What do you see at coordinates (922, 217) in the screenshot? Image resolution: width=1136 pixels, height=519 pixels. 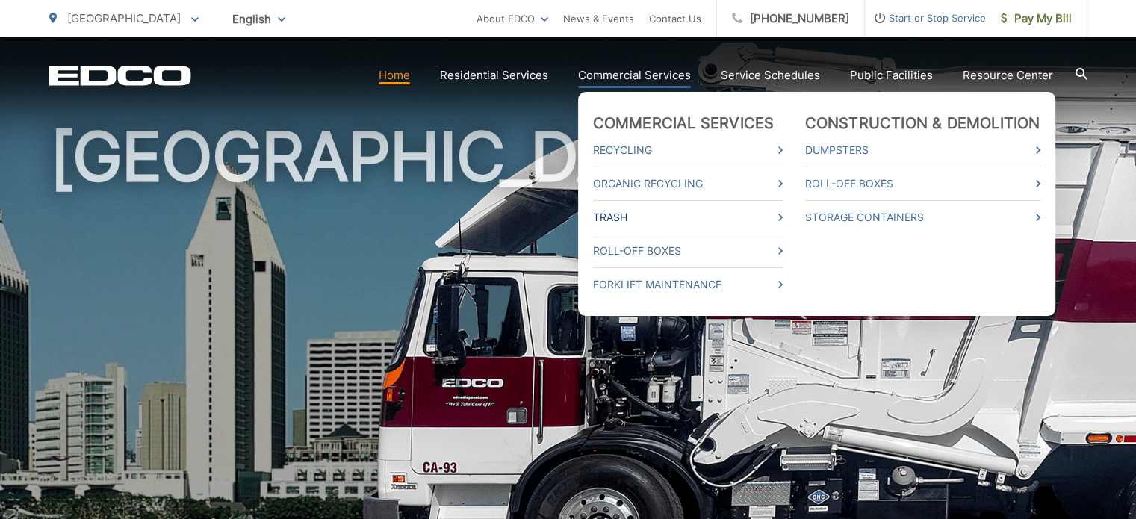 I see `a: Storage Containers` at bounding box center [922, 217].